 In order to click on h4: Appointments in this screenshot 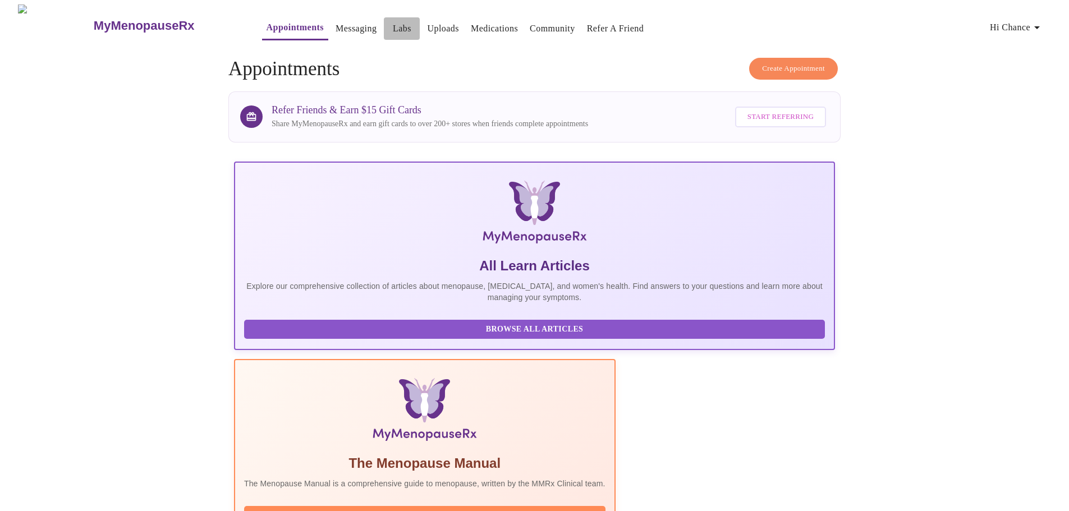, I will do `click(534, 69)`.